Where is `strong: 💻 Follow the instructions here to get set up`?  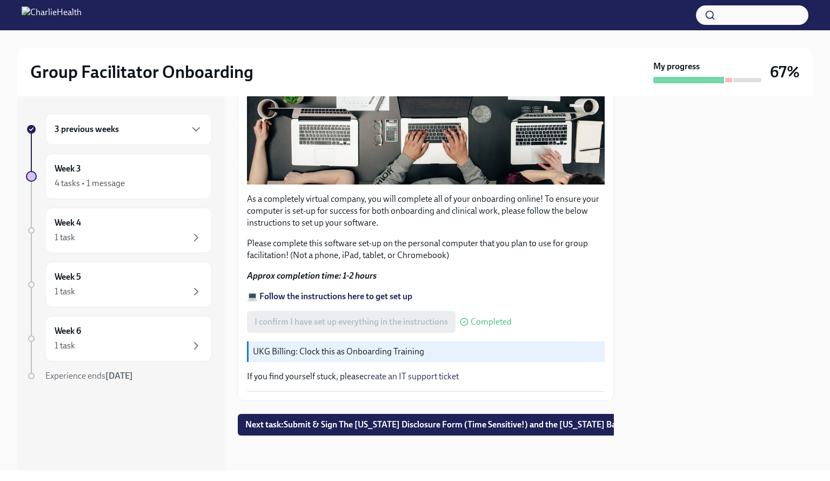
strong: 💻 Follow the instructions here to get set up is located at coordinates (330, 296).